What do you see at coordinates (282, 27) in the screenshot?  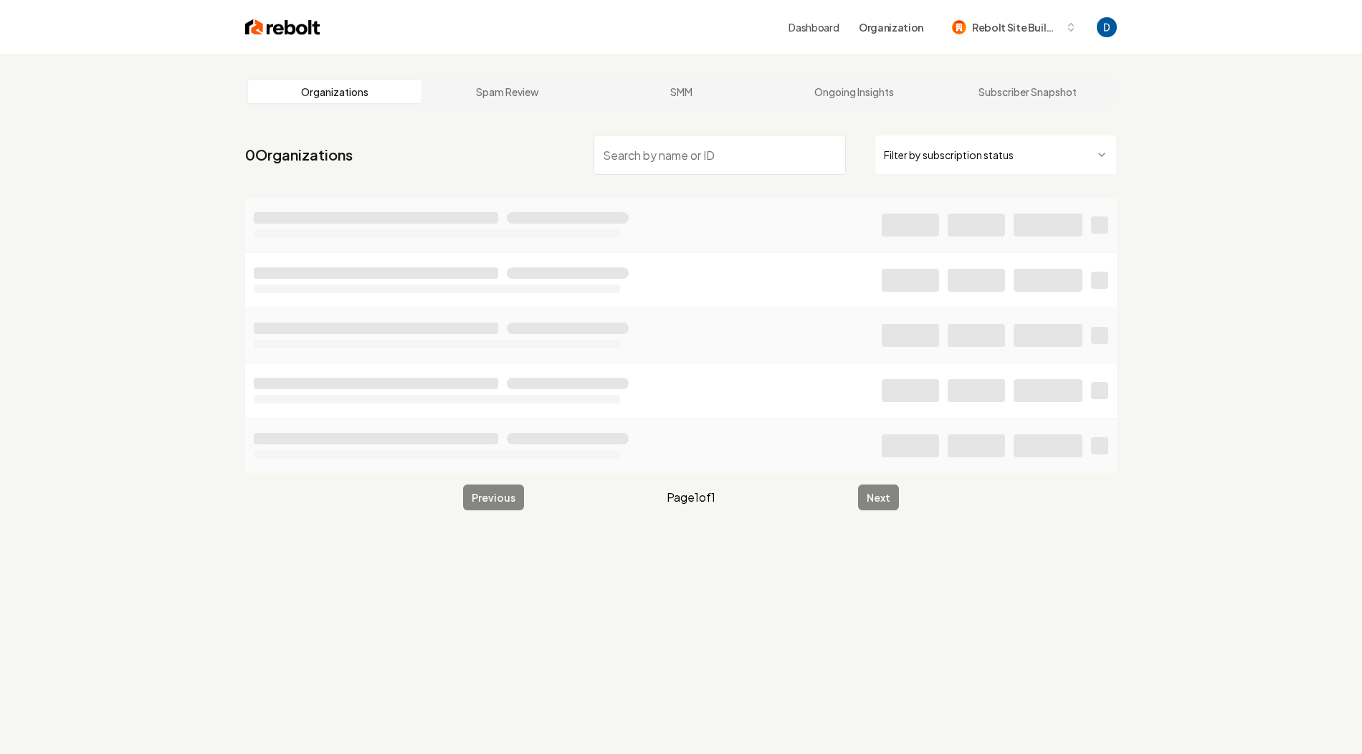 I see `img: Rebolt Logo` at bounding box center [282, 27].